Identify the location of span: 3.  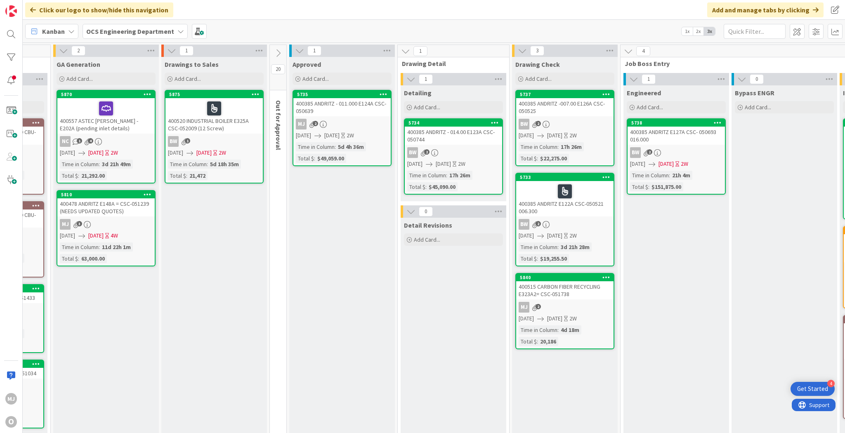
(537, 51).